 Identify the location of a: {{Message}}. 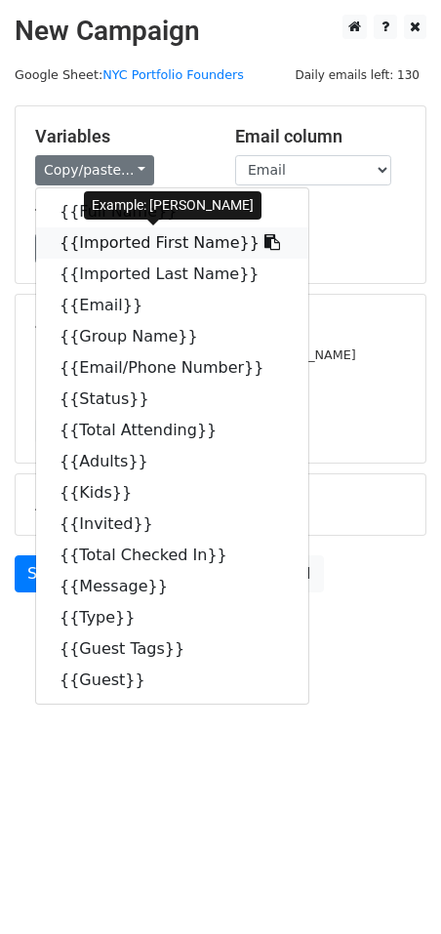
(172, 586).